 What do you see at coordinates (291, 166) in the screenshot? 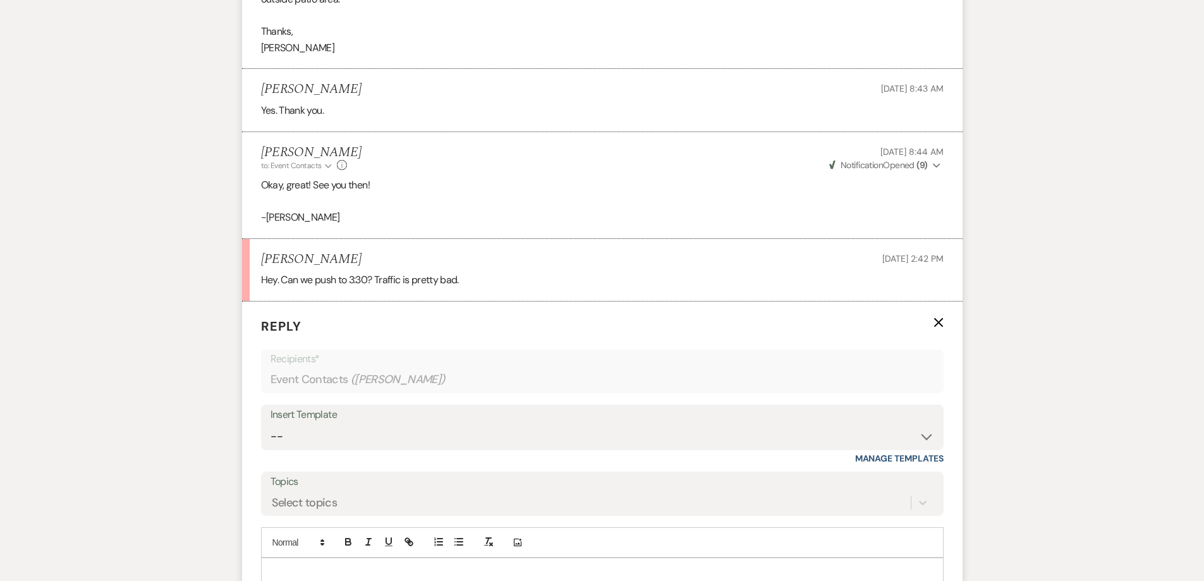
I see `span: to: Event Contacts` at bounding box center [291, 166].